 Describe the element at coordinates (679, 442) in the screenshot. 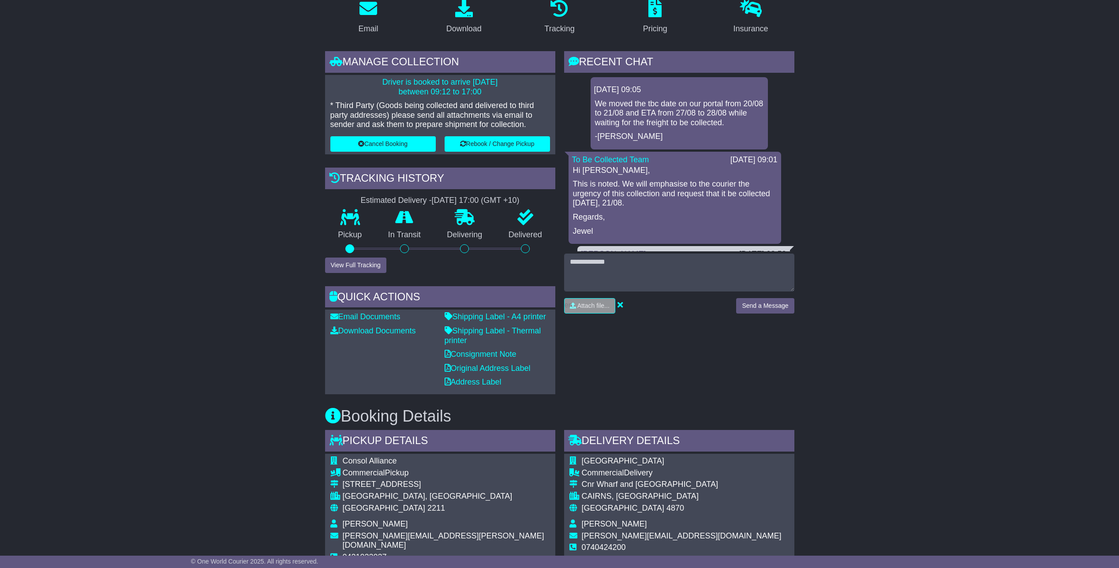

I see `div: Delivery Details` at that location.